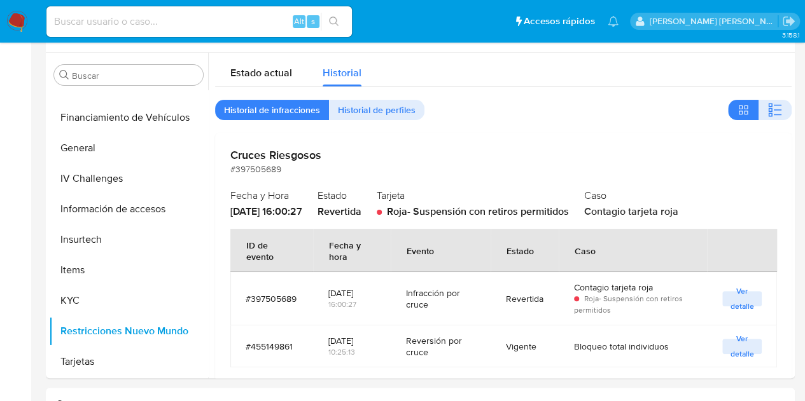 The width and height of the screenshot is (805, 401). Describe the element at coordinates (129, 301) in the screenshot. I see `button: KYC` at that location.